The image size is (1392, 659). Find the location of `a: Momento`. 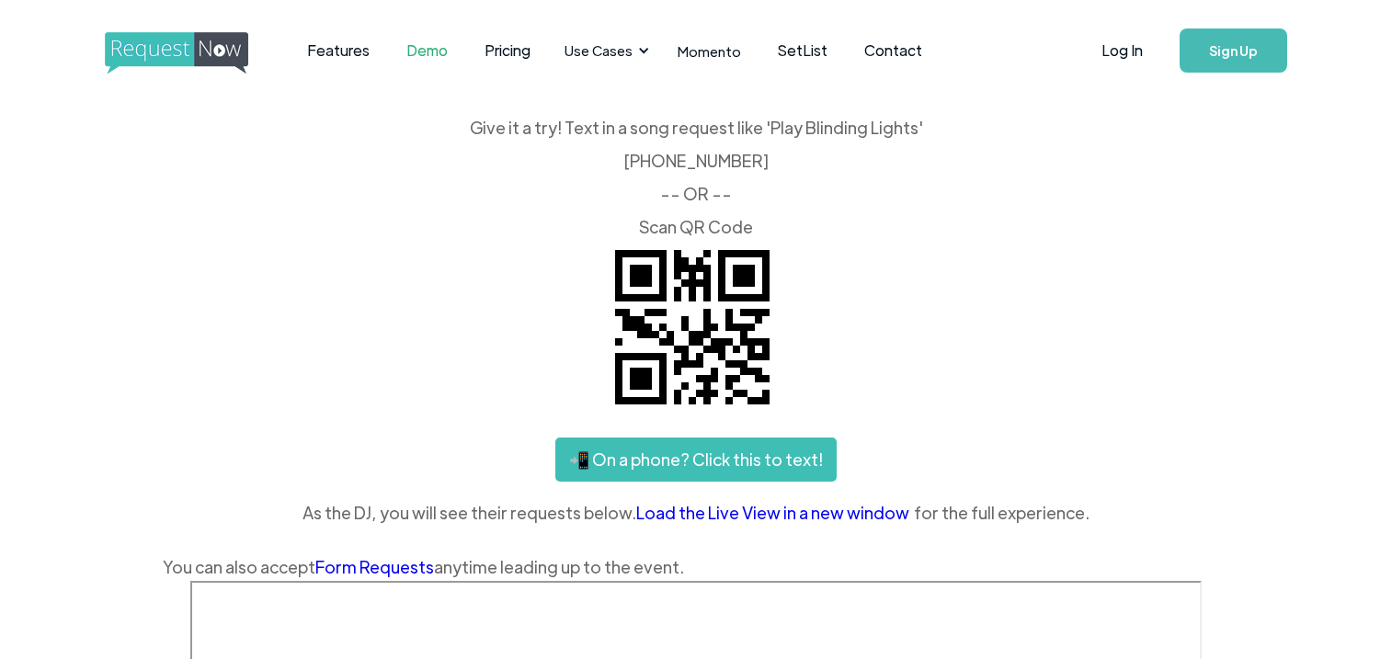

a: Momento is located at coordinates (709, 51).